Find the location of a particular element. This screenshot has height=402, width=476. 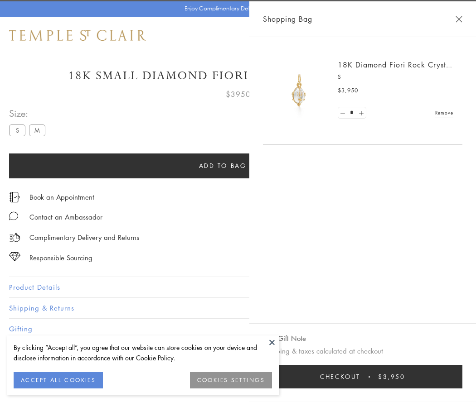

p: Shipping & taxes calculated at checkout is located at coordinates (362, 351).